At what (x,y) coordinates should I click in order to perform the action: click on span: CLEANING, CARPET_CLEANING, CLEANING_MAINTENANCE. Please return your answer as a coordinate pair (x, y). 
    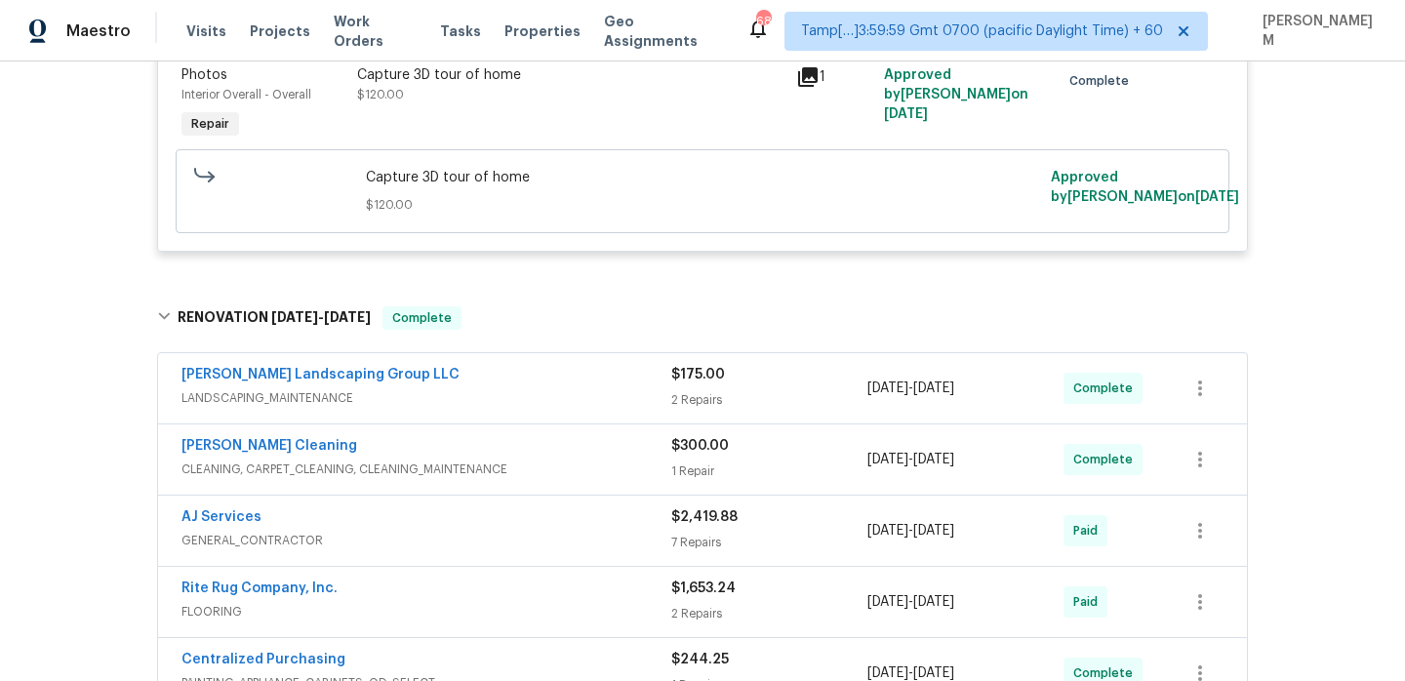
    Looking at the image, I should click on (426, 469).